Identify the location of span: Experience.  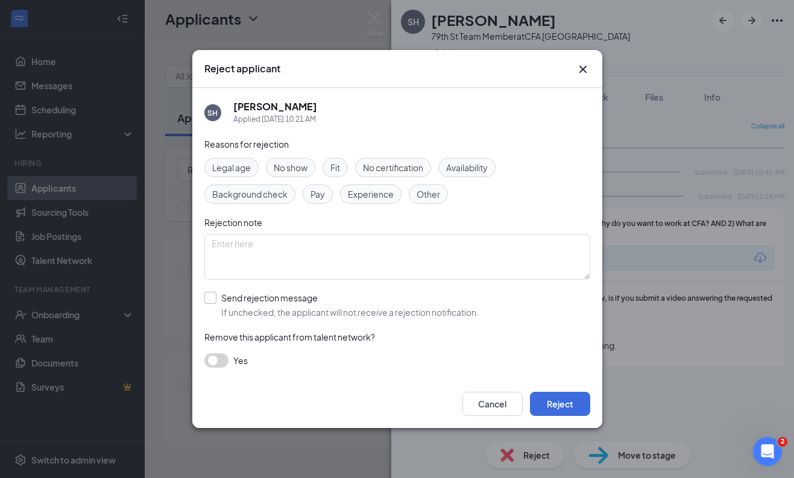
(371, 194).